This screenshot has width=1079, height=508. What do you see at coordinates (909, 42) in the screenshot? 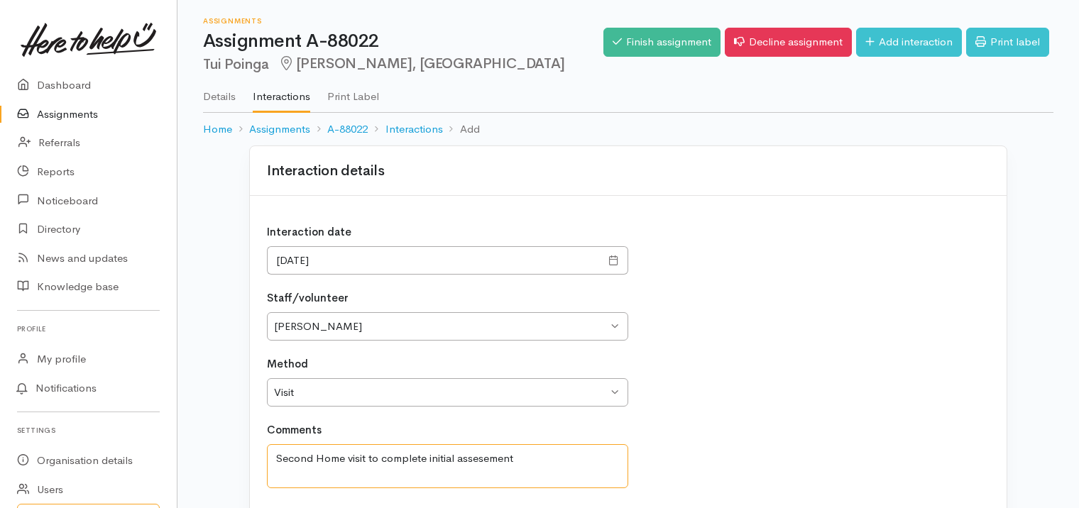
I see `a: Add interaction` at bounding box center [909, 42].